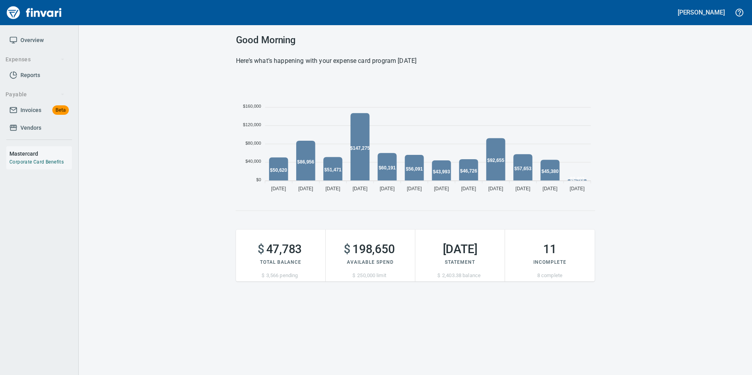 This screenshot has height=375, width=752. I want to click on span: Reports, so click(30, 75).